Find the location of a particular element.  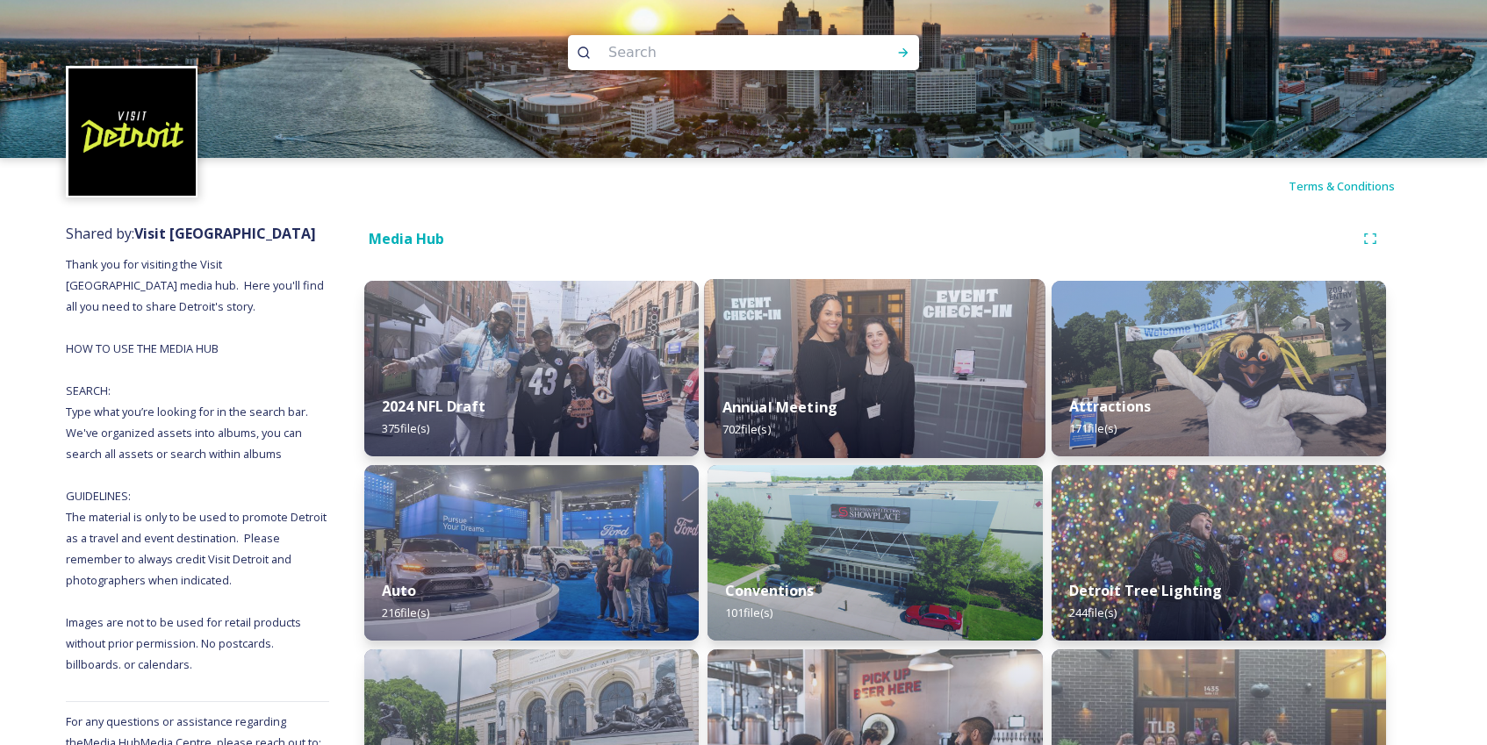

img: b41b5269-79c1-44fe-8f0b-cab865b206ff.jpg is located at coordinates (1218, 369).